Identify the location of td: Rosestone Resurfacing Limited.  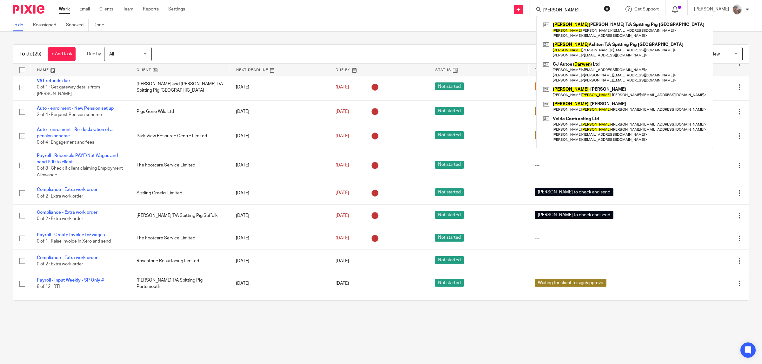
(180, 261).